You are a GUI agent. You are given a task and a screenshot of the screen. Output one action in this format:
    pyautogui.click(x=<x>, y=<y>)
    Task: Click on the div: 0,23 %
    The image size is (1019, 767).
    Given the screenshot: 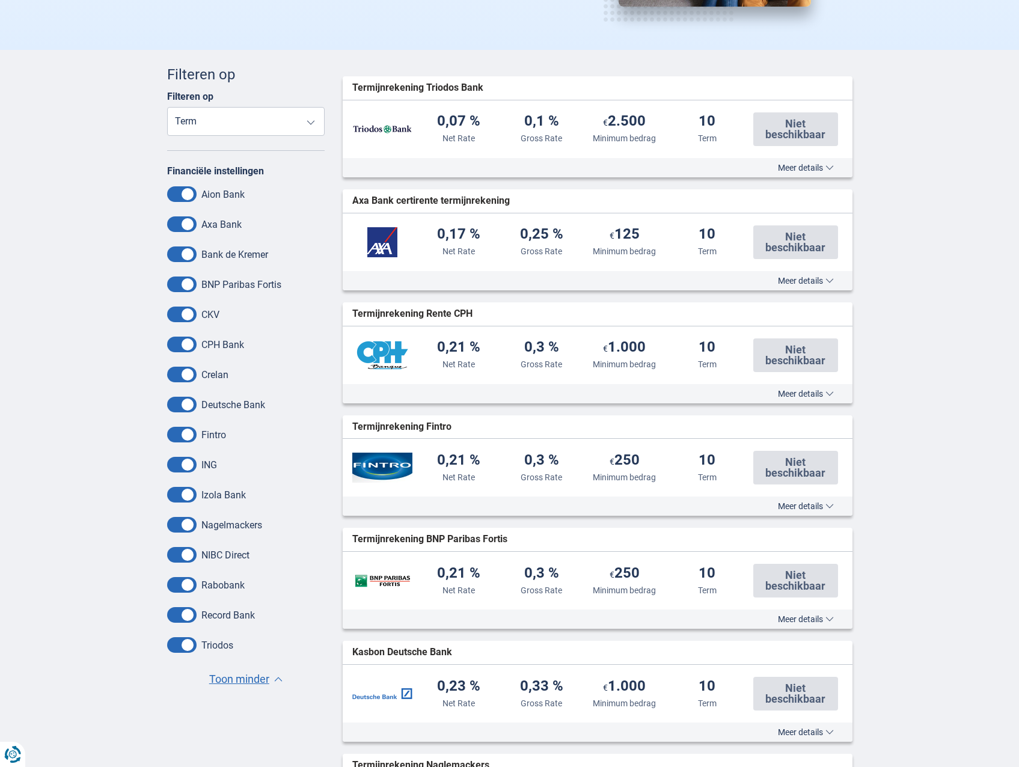 What is the action you would take?
    pyautogui.click(x=459, y=686)
    